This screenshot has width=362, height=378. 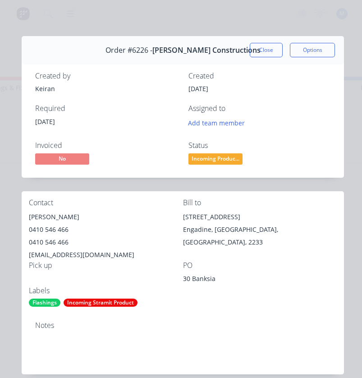 What do you see at coordinates (312, 50) in the screenshot?
I see `button: Options` at bounding box center [312, 50].